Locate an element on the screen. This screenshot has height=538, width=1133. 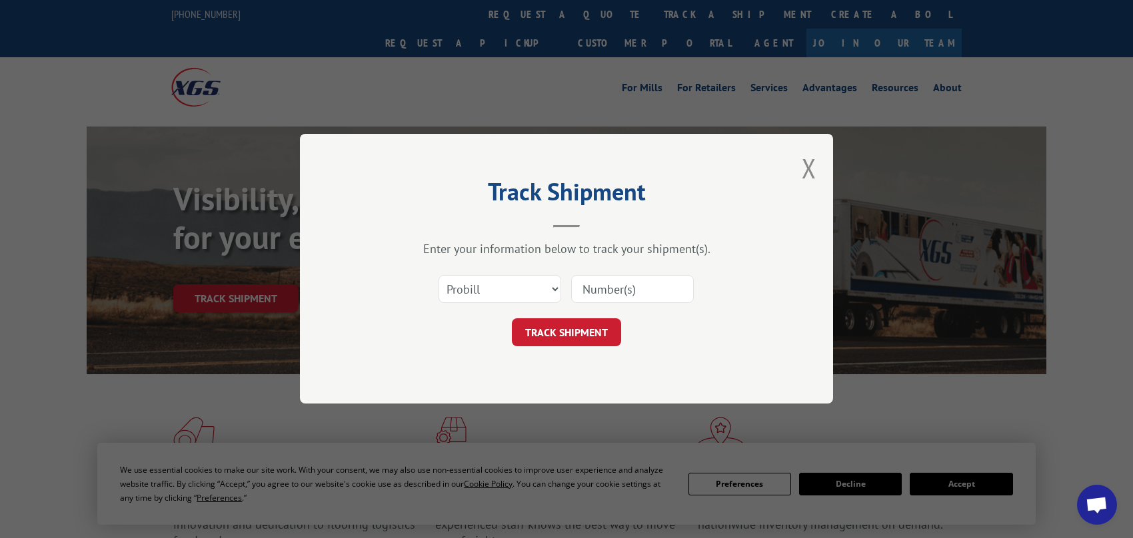
div: Enter your information below to track your shipment(s). is located at coordinates (566, 249).